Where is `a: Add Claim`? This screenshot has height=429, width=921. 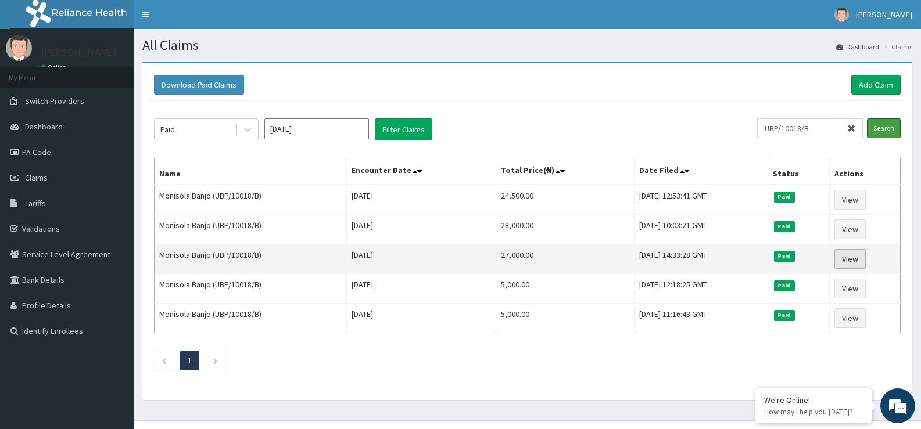
a: Add Claim is located at coordinates (875, 85).